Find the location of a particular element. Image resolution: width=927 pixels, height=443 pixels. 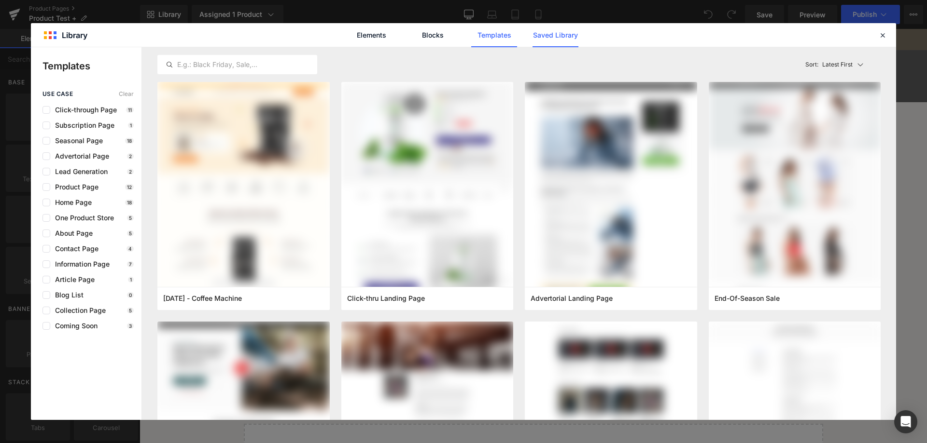

span: Thanksgiving - Coffee Machine is located at coordinates (202, 299).